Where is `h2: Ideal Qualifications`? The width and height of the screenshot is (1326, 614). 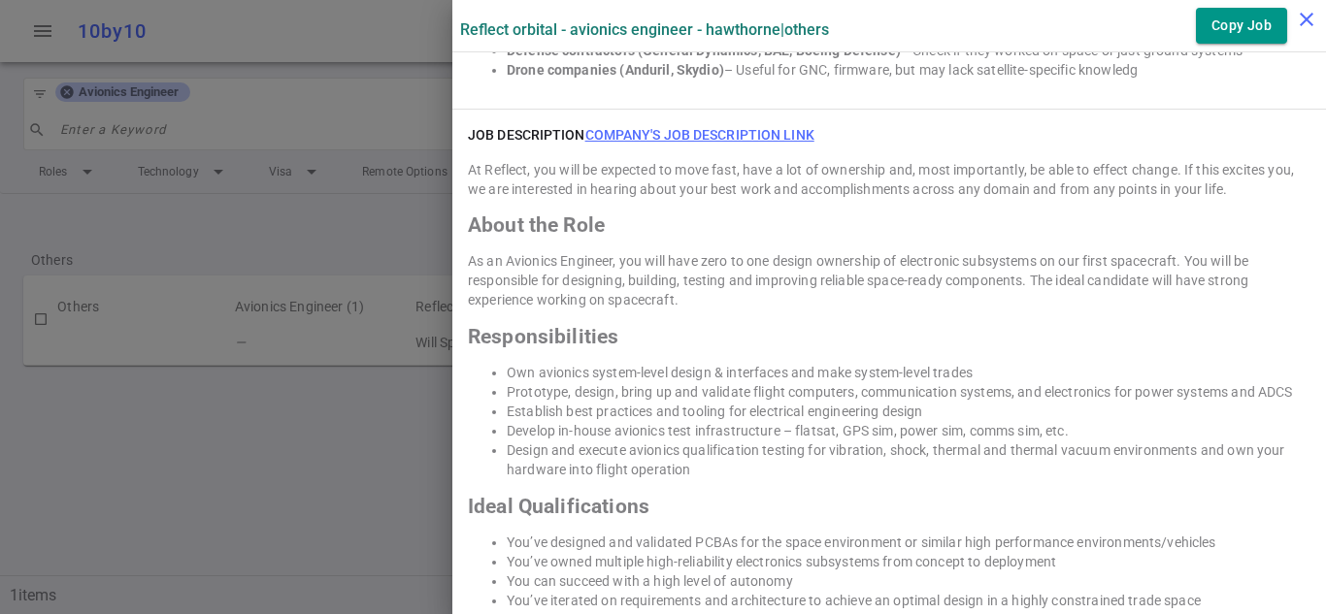
h2: Ideal Qualifications is located at coordinates (889, 507).